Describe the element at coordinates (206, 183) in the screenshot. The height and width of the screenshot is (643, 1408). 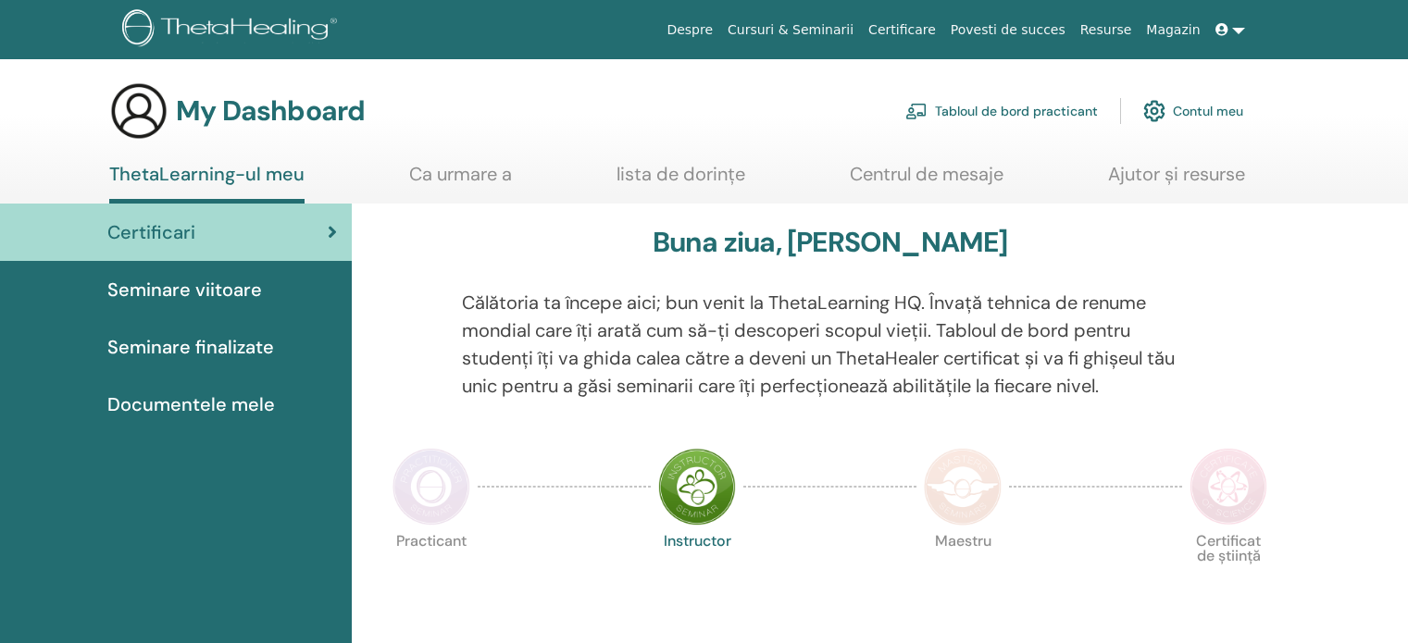
I see `a: ThetaLearning-ul meu` at that location.